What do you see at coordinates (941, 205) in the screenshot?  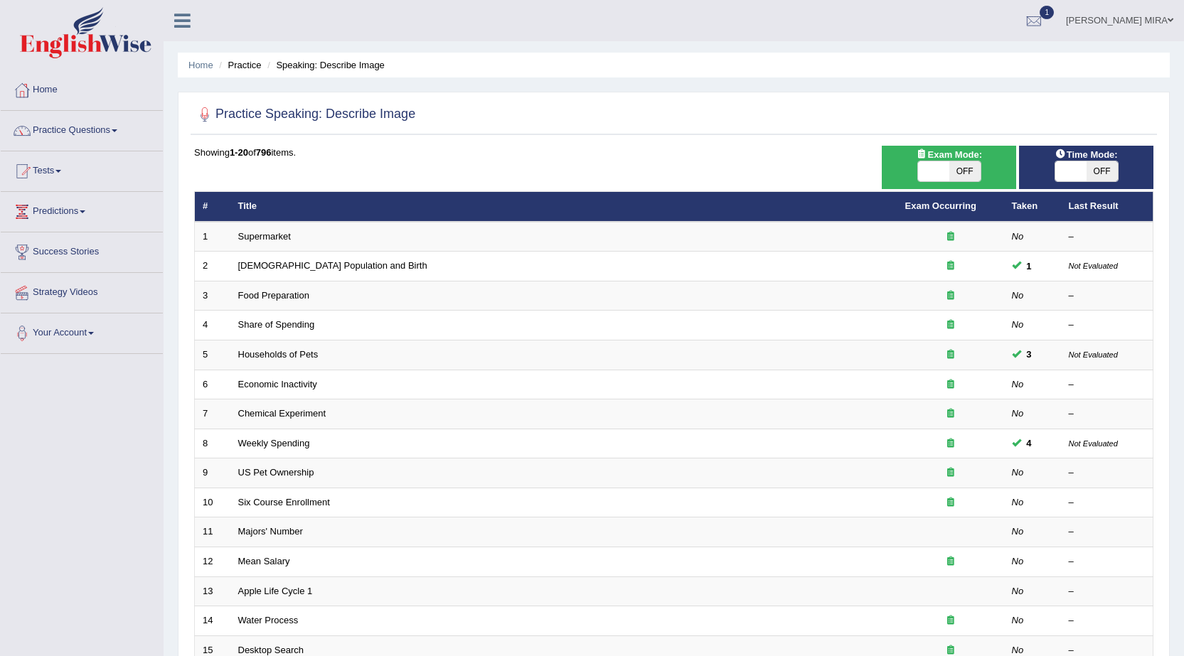 I see `a: Exam Occurring` at bounding box center [941, 205].